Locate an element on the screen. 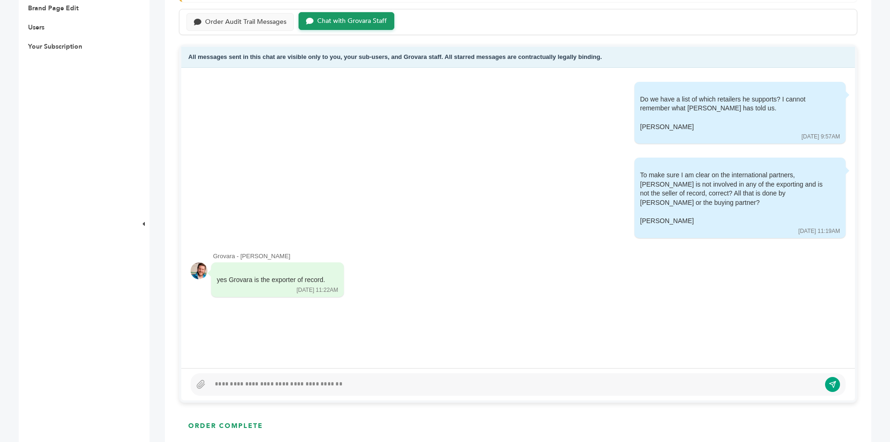 The image size is (890, 442). div: All messages sent in this chat are visible only to you, your sub-users, and Grovara staff. All st... is located at coordinates (518, 57).